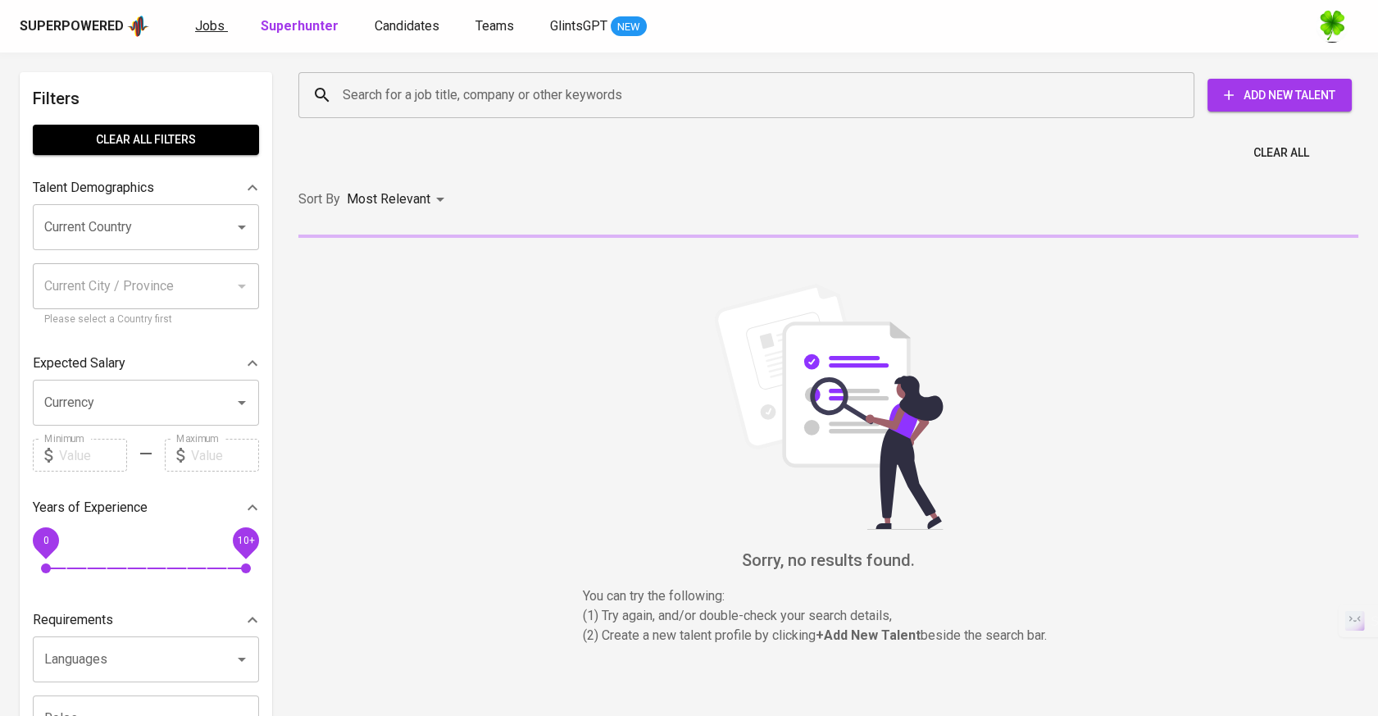 The width and height of the screenshot is (1378, 716). Describe the element at coordinates (73, 620) in the screenshot. I see `p: Requirements` at that location.